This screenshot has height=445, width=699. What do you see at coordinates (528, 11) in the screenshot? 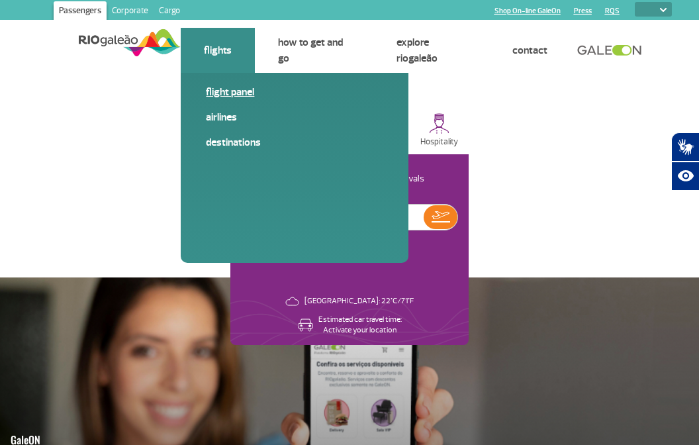
I see `a: Shop On-line GaleOn` at bounding box center [528, 11].